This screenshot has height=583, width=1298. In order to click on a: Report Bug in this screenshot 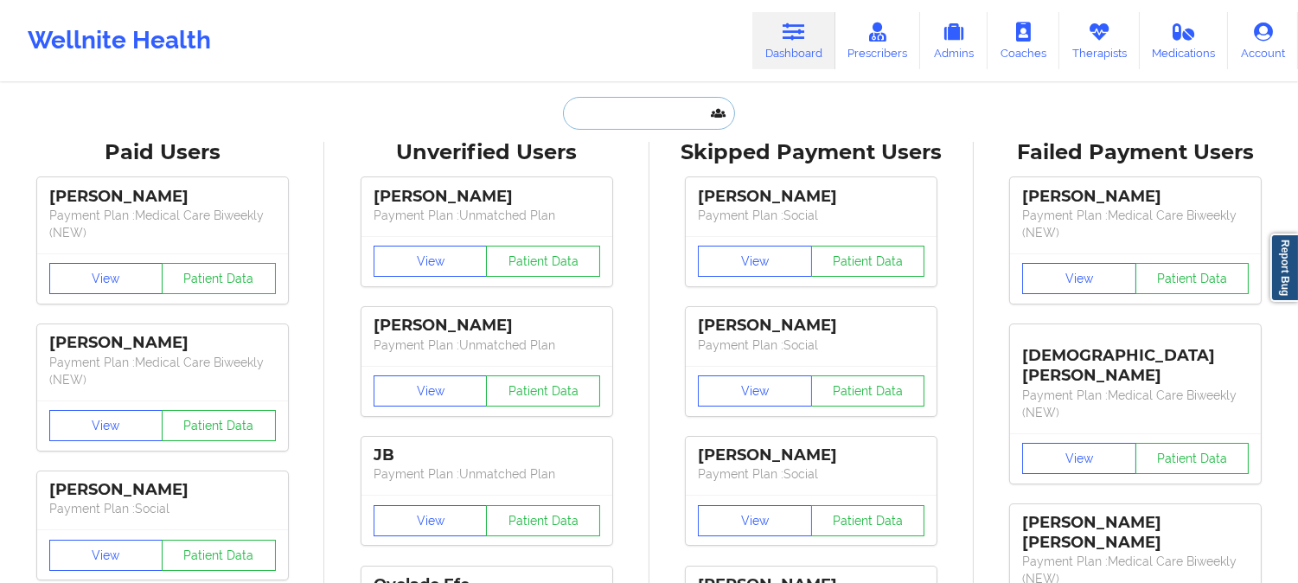, I will do `click(1284, 267)`.